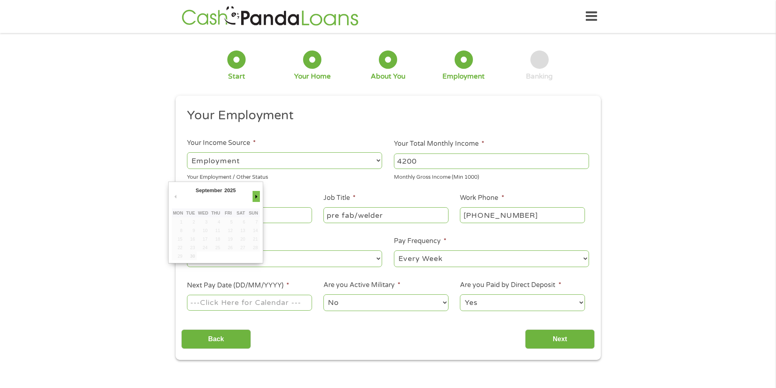 This screenshot has height=388, width=776. Describe the element at coordinates (209, 190) in the screenshot. I see `div: September` at that location.